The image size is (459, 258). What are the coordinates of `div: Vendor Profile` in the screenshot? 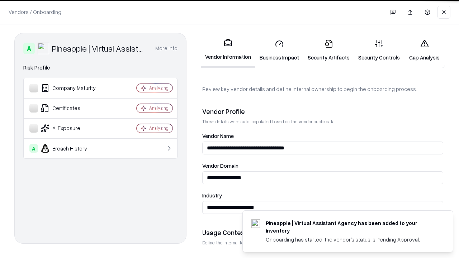 It's located at (323, 112).